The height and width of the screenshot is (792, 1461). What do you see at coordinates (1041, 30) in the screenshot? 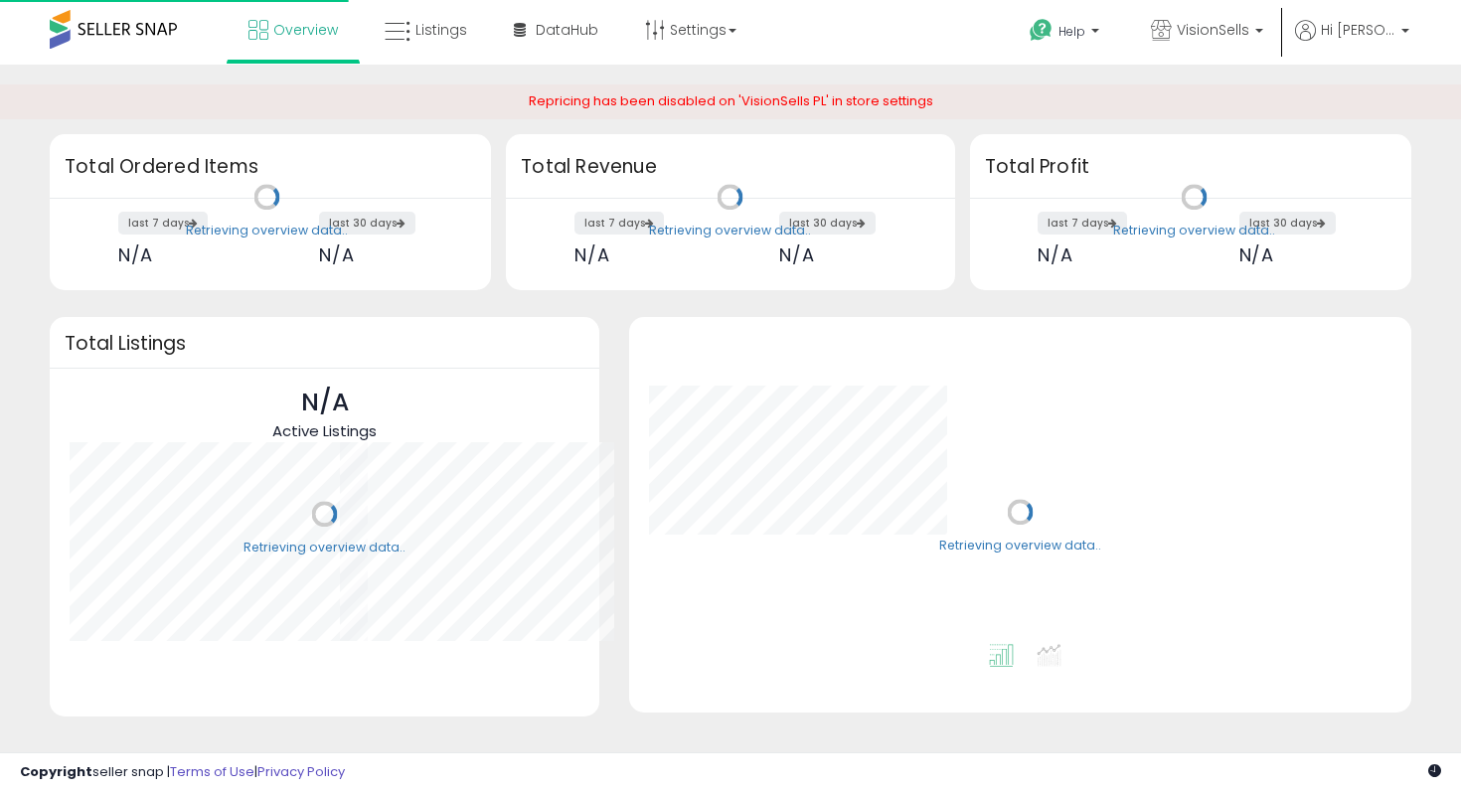
I see `i: Get Help` at bounding box center [1041, 30].